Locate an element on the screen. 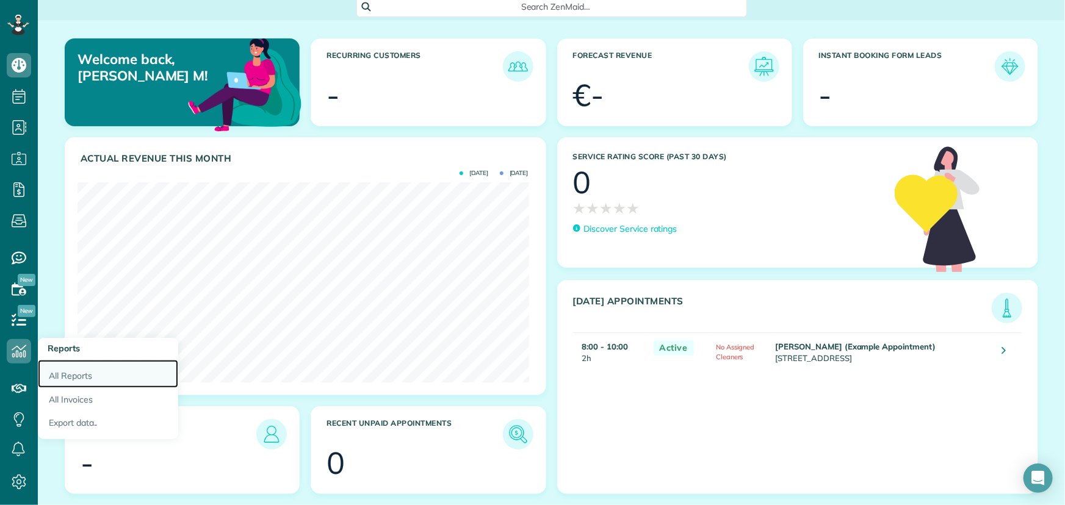 The width and height of the screenshot is (1065, 505). span: Active is located at coordinates (674, 348).